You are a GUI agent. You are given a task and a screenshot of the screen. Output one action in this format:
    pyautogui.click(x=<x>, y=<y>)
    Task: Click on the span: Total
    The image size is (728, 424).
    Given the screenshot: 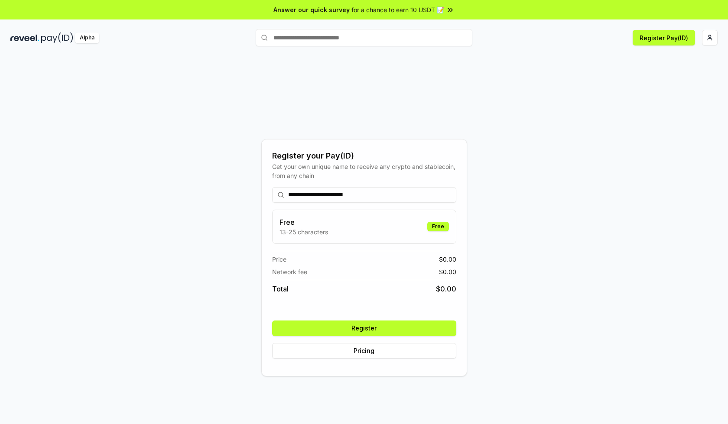 What is the action you would take?
    pyautogui.click(x=280, y=289)
    